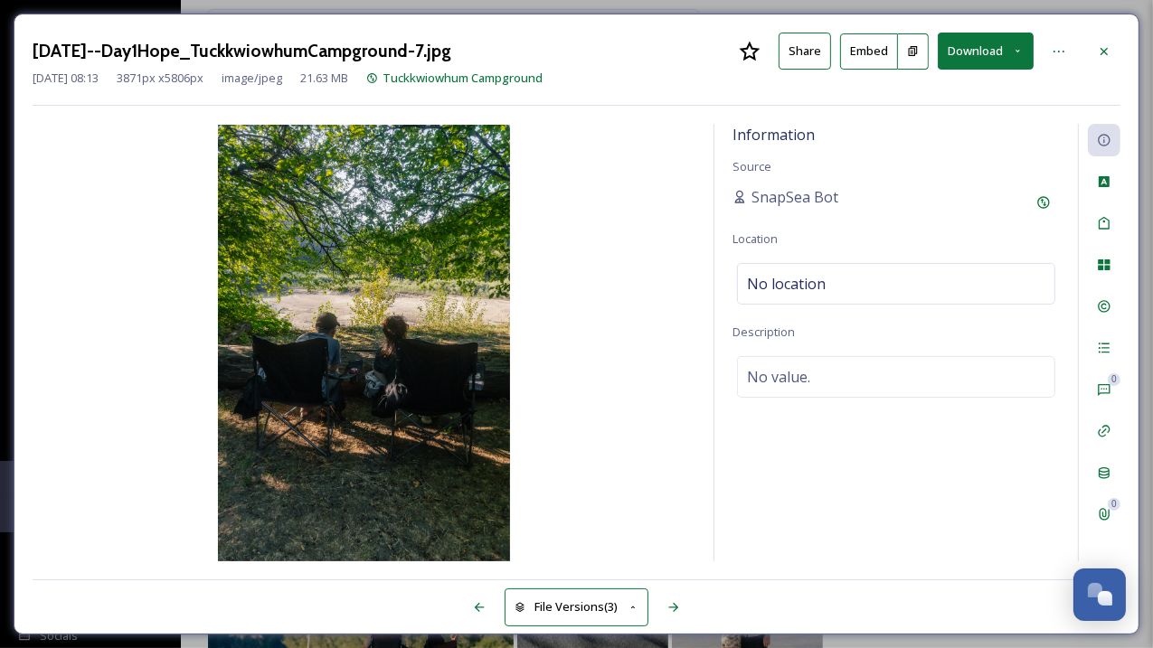 The width and height of the screenshot is (1153, 648). What do you see at coordinates (363, 343) in the screenshot?
I see `img: Py5bC3IF0hwAAAAAAABzLA2021.07.17--Day1Hope_TuckkwiowhumCampground-7.jpg` at bounding box center [363, 343].